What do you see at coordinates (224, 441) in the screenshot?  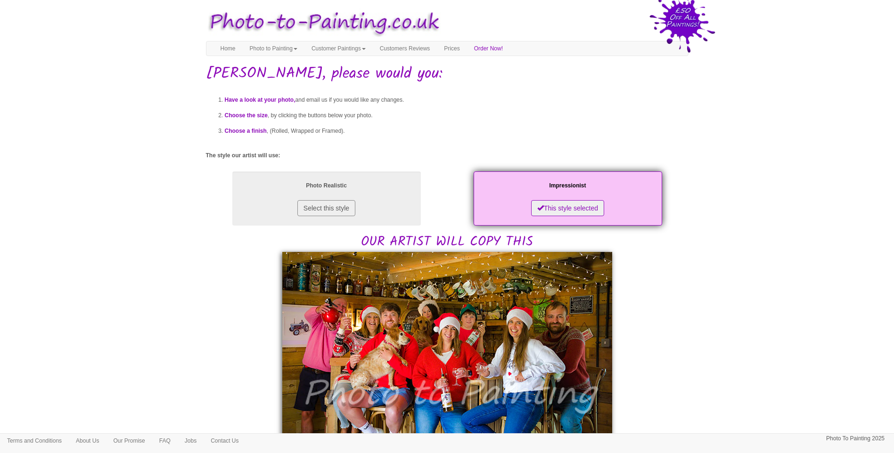 I see `a: Contact Us` at bounding box center [224, 441].